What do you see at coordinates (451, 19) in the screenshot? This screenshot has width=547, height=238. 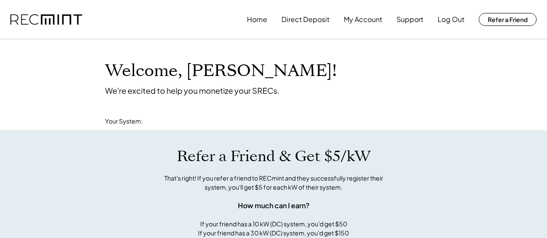 I see `button: Log Out` at bounding box center [451, 19].